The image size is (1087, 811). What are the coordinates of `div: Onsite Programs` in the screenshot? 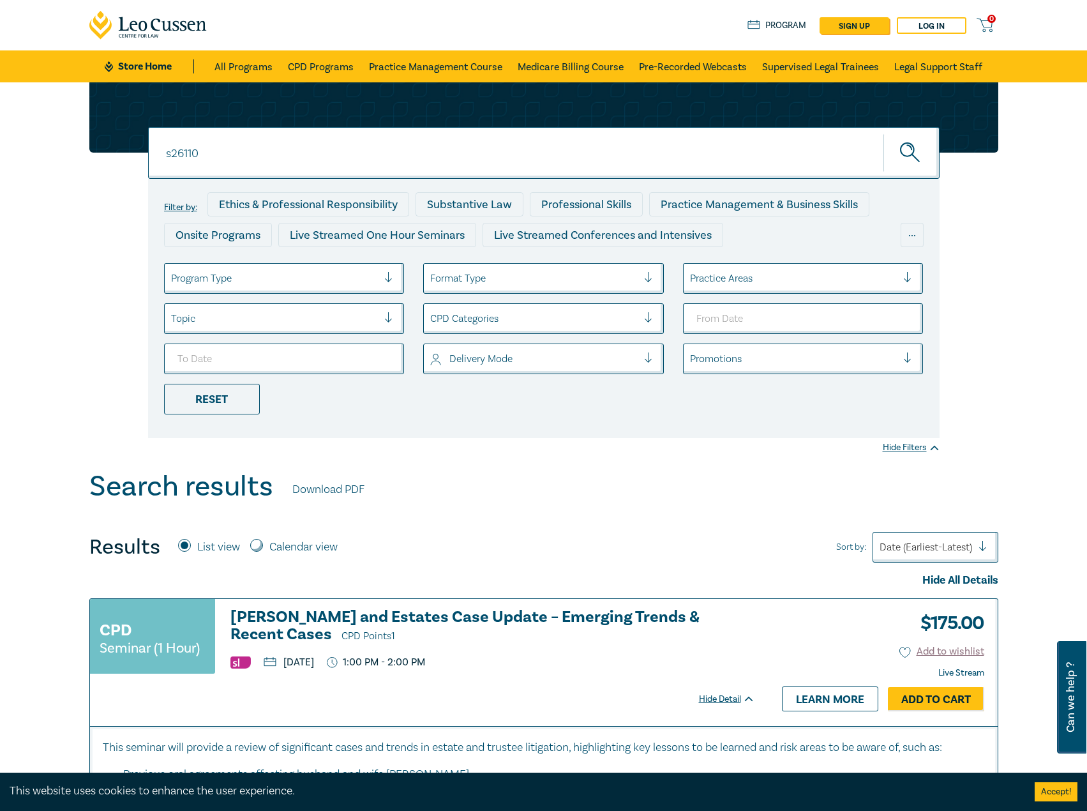 It's located at (218, 235).